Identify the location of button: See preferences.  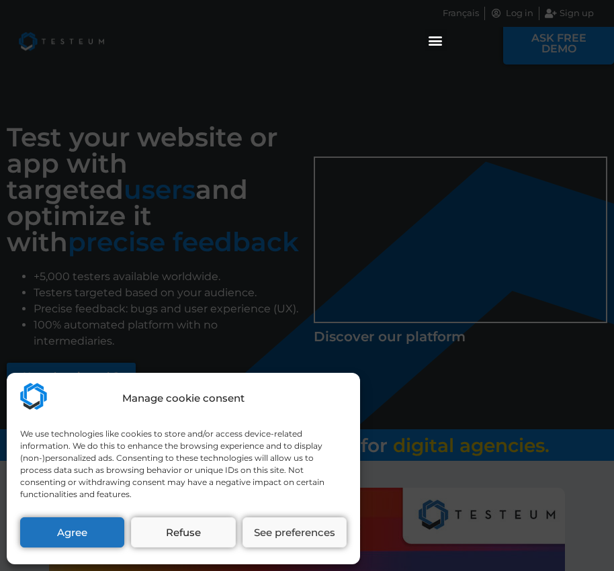
(294, 532).